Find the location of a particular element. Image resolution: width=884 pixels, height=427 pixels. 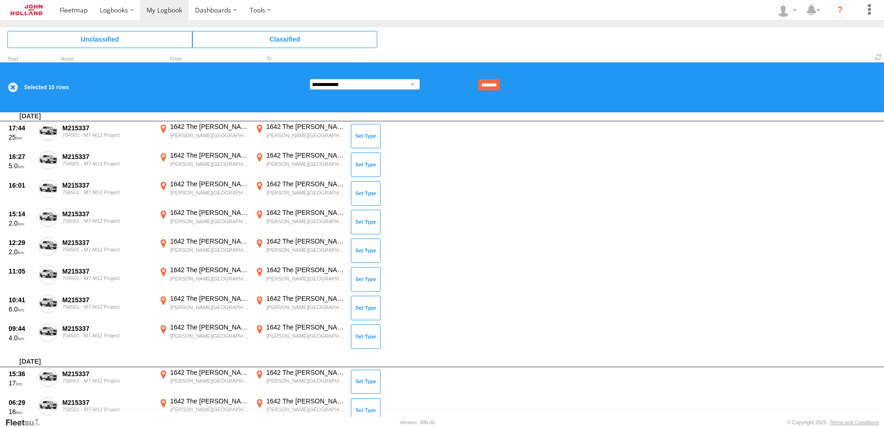

div: 15:14 is located at coordinates (21, 214).